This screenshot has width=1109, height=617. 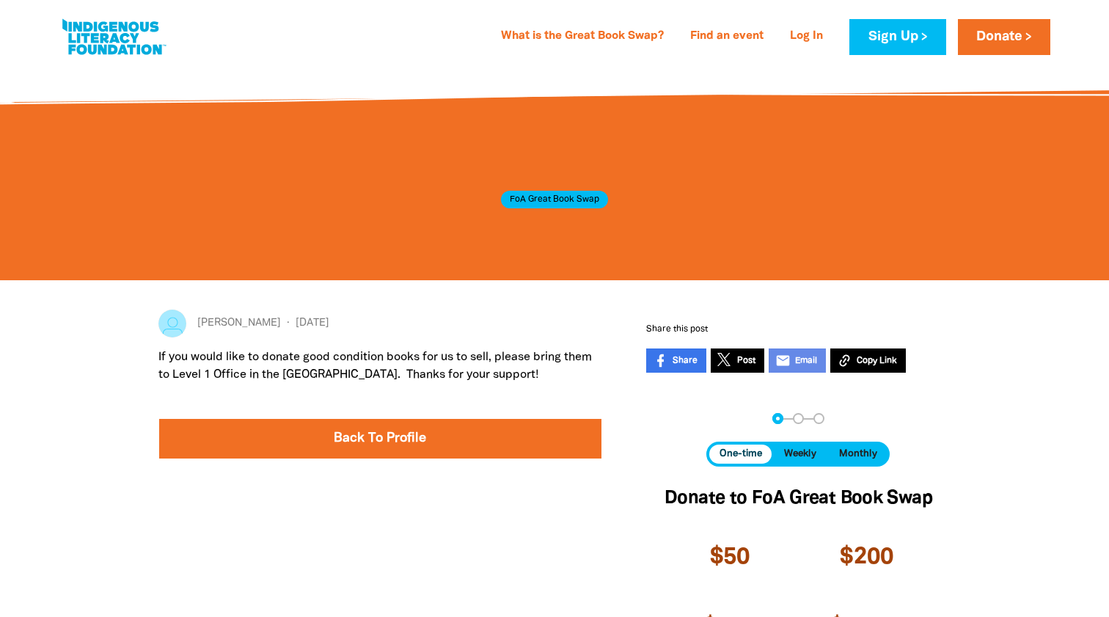 I want to click on button: Copy Link, so click(x=868, y=360).